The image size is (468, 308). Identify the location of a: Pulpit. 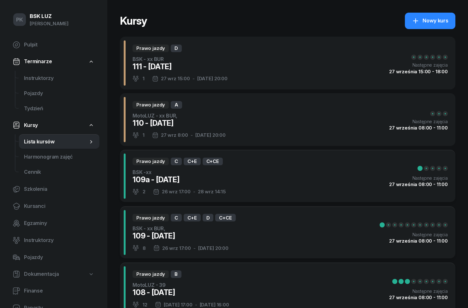
(53, 45).